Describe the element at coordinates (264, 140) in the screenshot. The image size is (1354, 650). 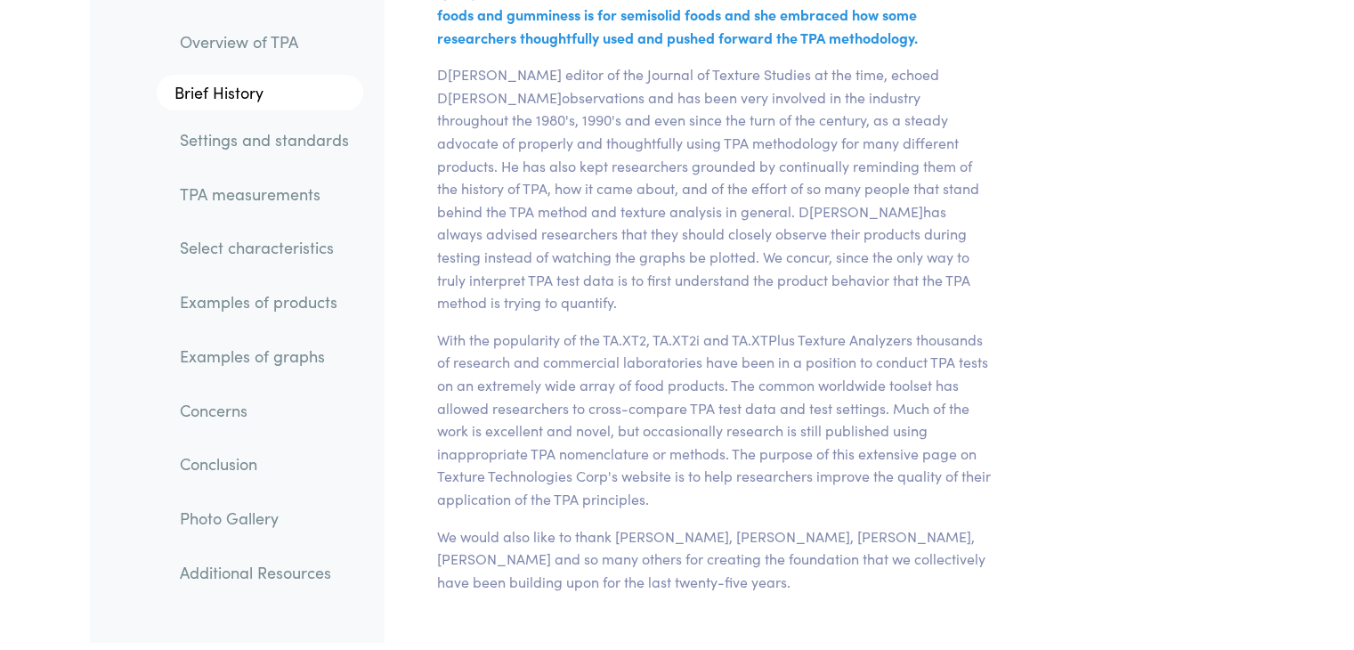
I see `a: Settings and standards` at that location.